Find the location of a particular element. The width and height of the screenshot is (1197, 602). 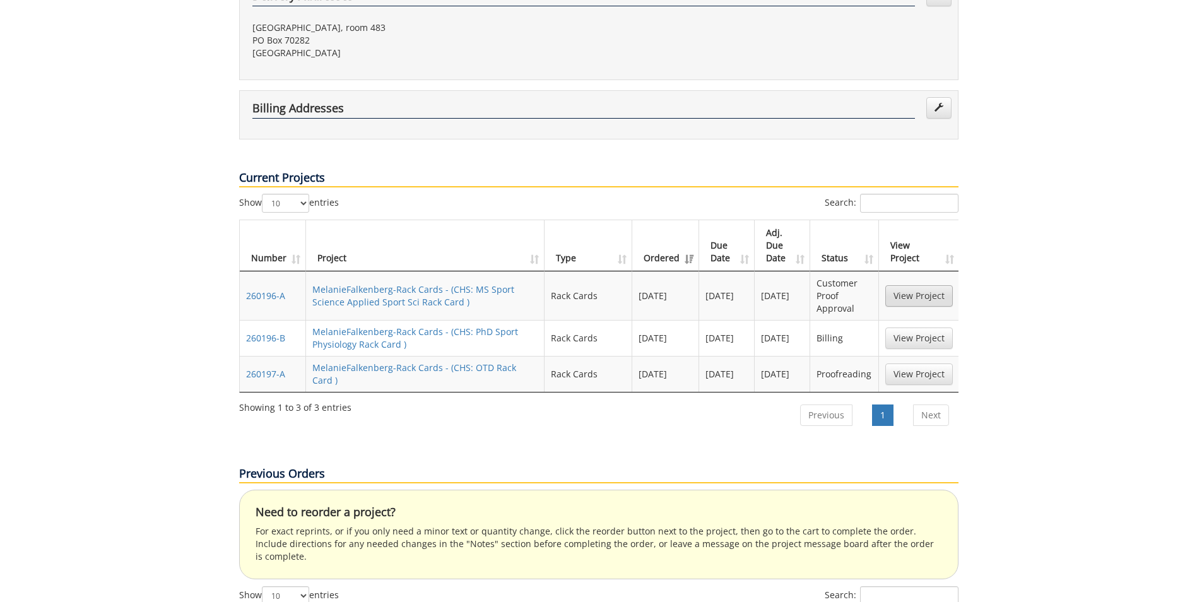

h4: Billing Addresses is located at coordinates (584, 110).